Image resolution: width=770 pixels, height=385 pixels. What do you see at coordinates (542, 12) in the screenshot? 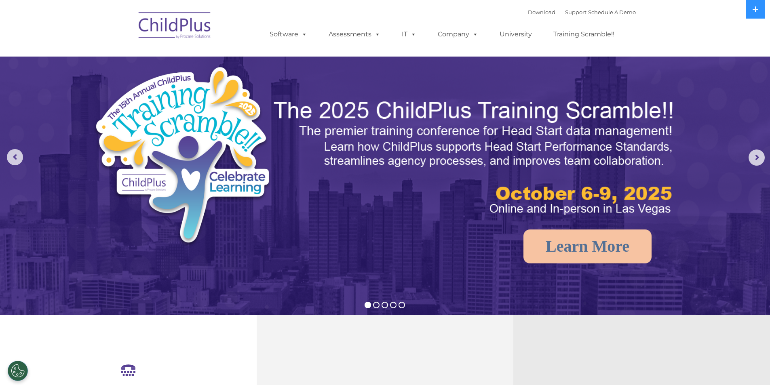
I see `a: Download` at bounding box center [542, 12].